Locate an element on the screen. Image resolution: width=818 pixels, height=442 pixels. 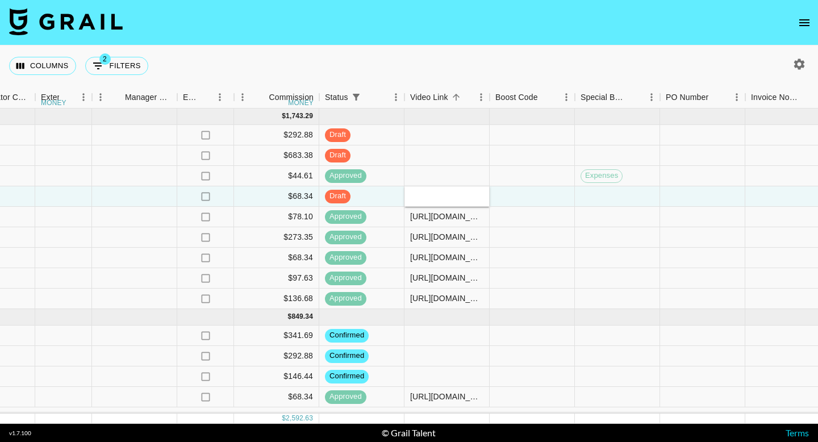
div: https://www.tiktok.com/@scottsreality/video/7541015029701709089?lang=en is located at coordinates (447, 298).